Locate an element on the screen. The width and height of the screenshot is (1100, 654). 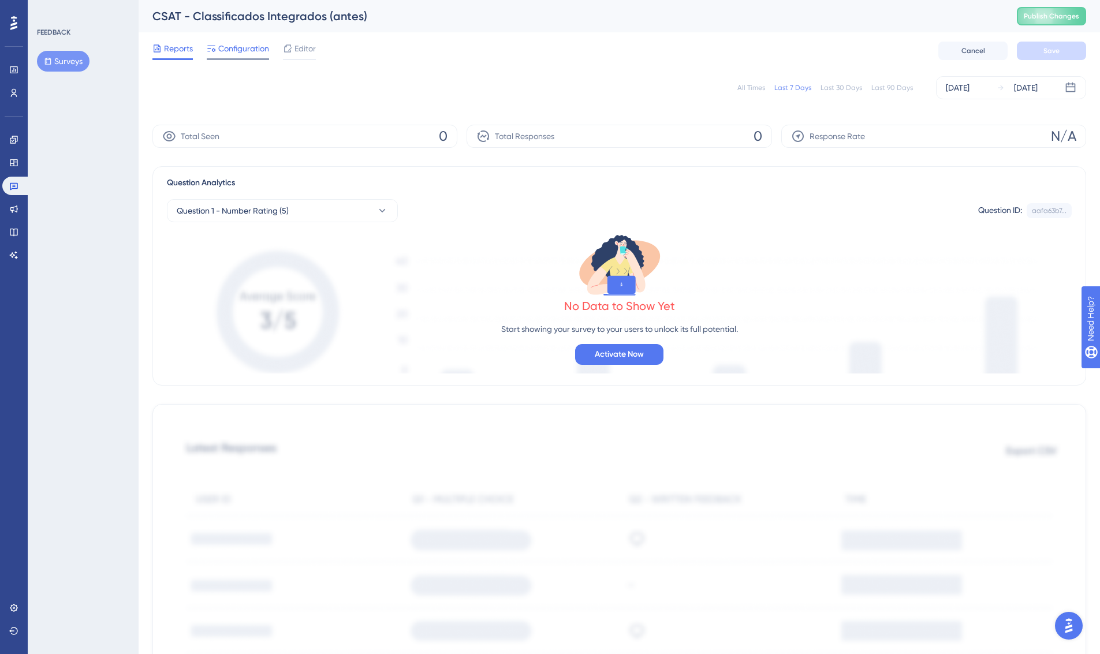
span: Response Rate is located at coordinates (837, 136).